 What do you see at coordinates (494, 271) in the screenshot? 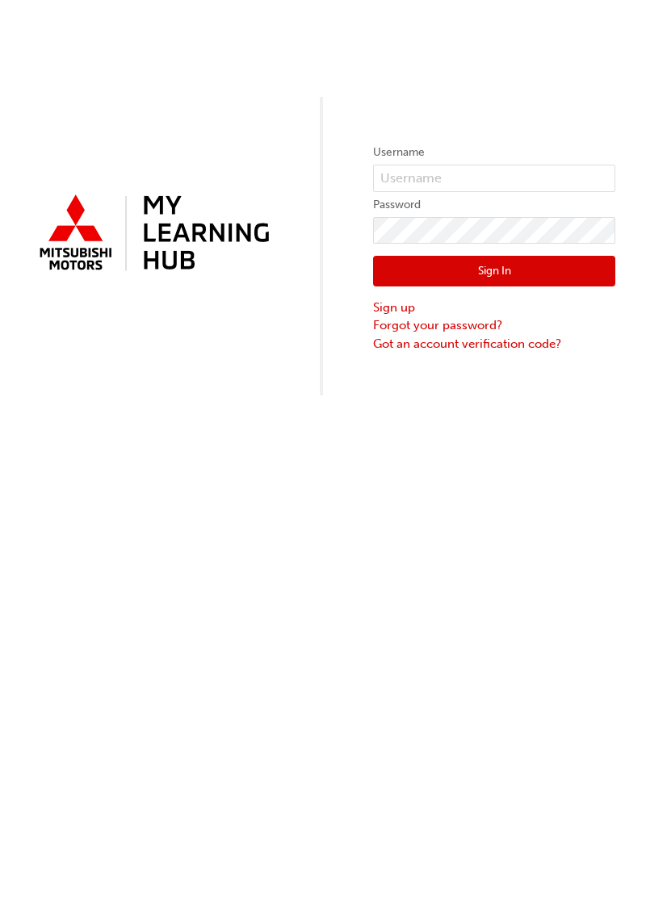
I see `button: Sign In` at bounding box center [494, 271].